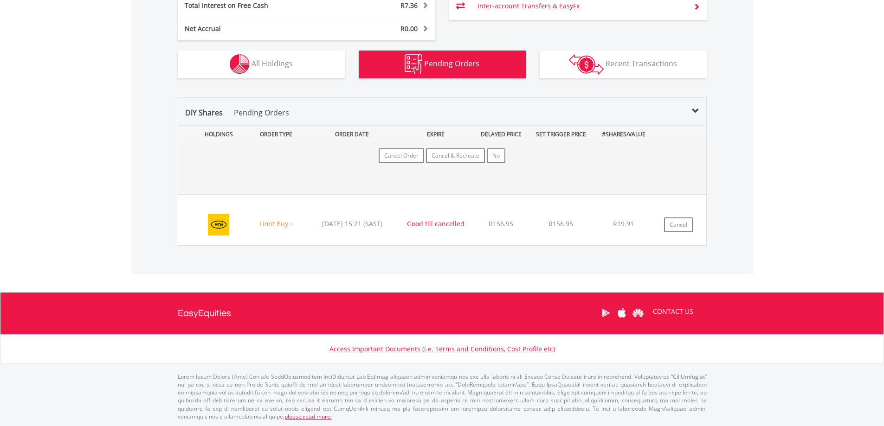 The width and height of the screenshot is (884, 426). What do you see at coordinates (253, 29) in the screenshot?
I see `div: Net Accrual` at bounding box center [253, 29].